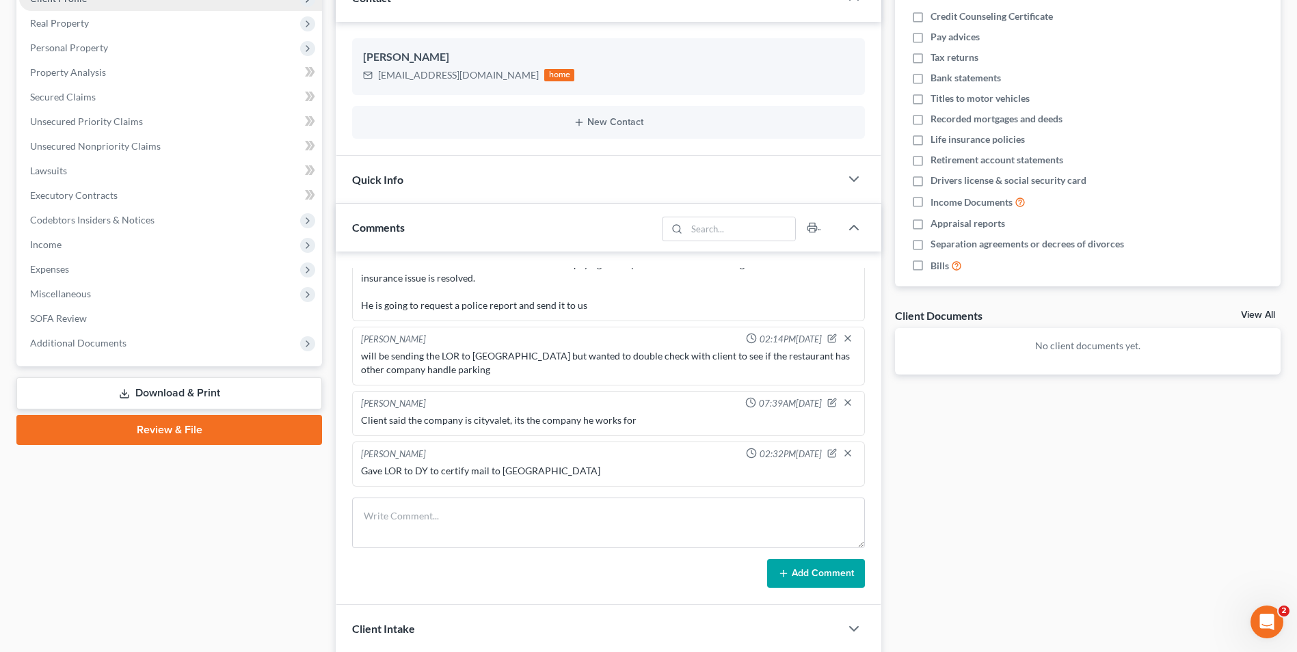  I want to click on input: Search..., so click(740, 229).